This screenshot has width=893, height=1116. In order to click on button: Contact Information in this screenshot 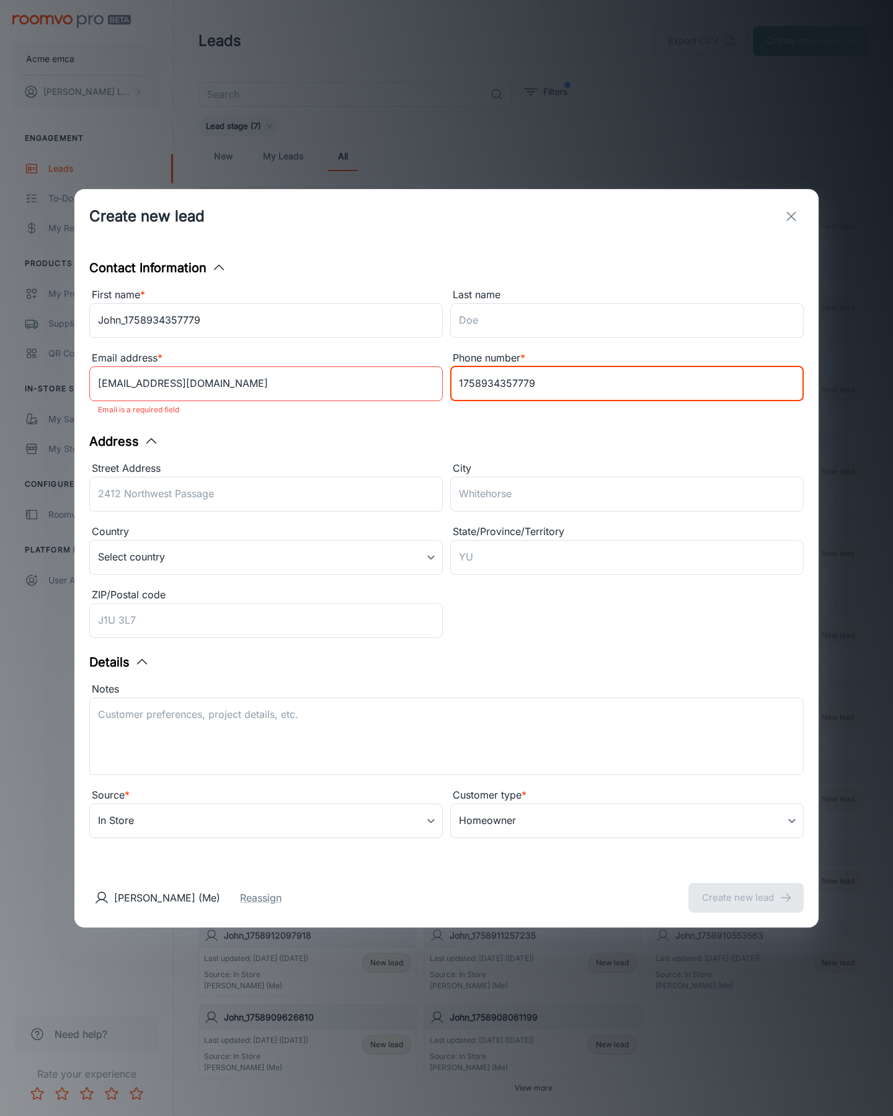, I will do `click(157, 268)`.